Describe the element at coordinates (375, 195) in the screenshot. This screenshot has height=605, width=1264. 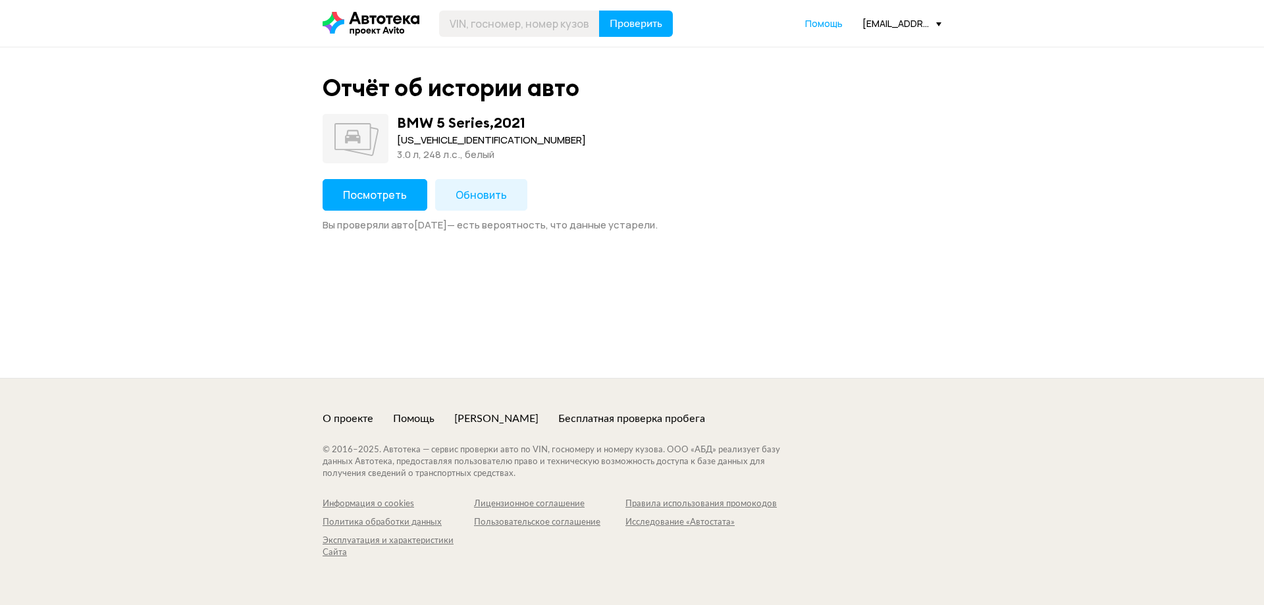
I see `span: Посмотреть` at that location.